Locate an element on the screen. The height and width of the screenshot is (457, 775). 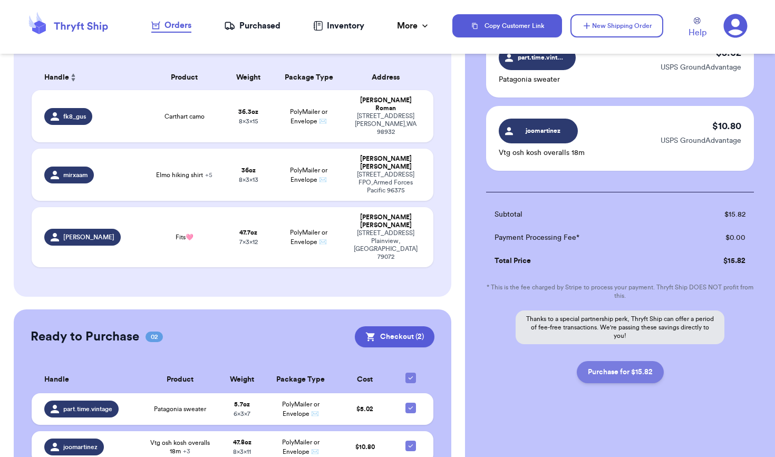
strong: 5.7 oz is located at coordinates (242, 404).